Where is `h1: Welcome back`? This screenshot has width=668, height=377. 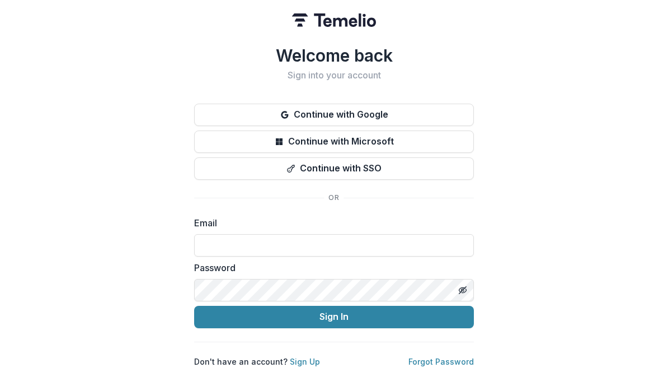 h1: Welcome back is located at coordinates (334, 55).